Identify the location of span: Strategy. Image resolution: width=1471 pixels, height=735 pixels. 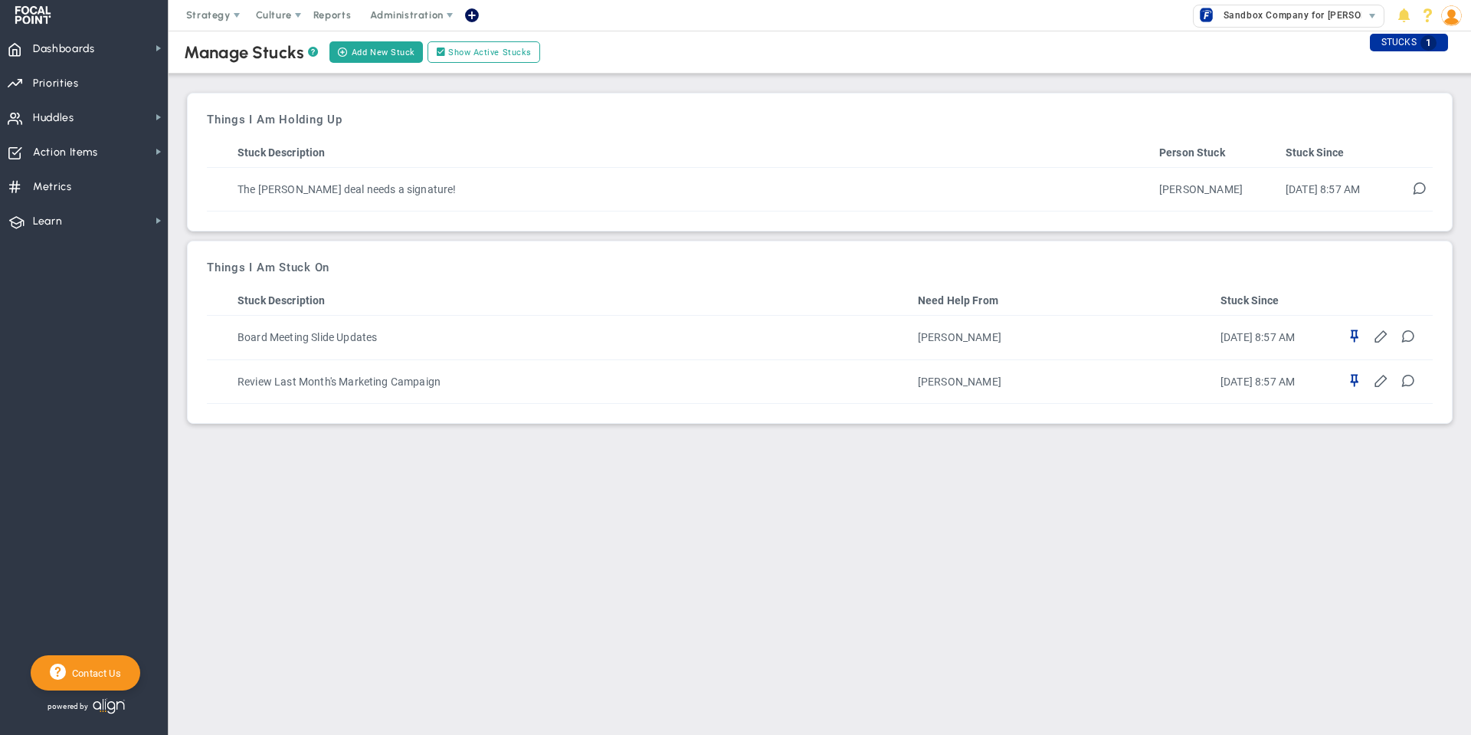
(208, 15).